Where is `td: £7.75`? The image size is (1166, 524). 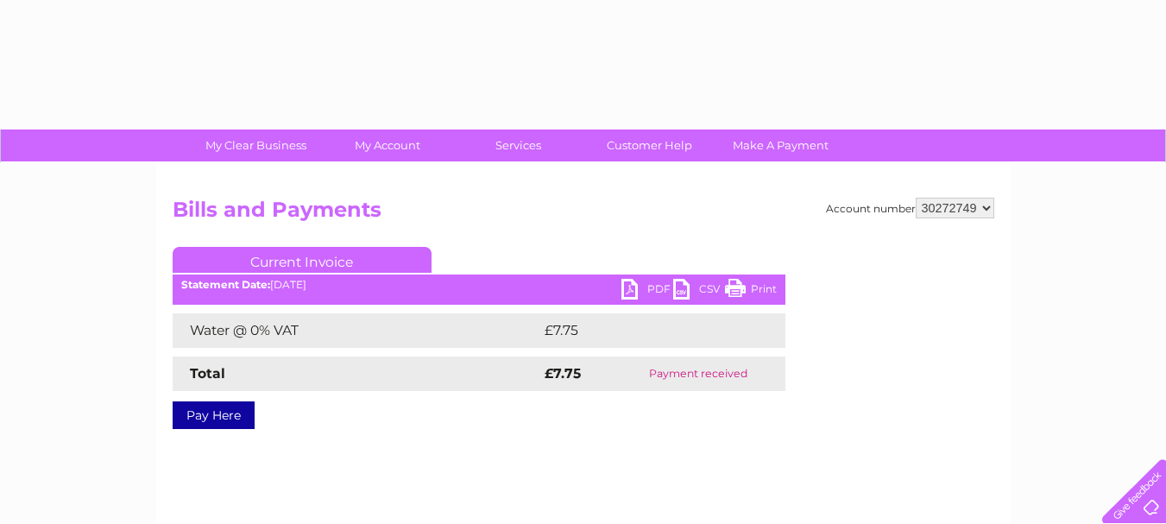
td: £7.75 is located at coordinates (642, 330).